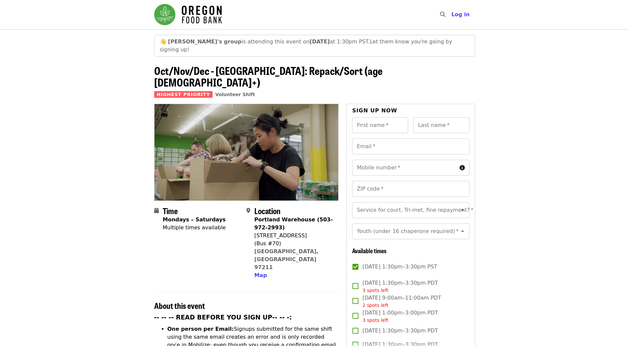  I want to click on span: Map, so click(261, 275).